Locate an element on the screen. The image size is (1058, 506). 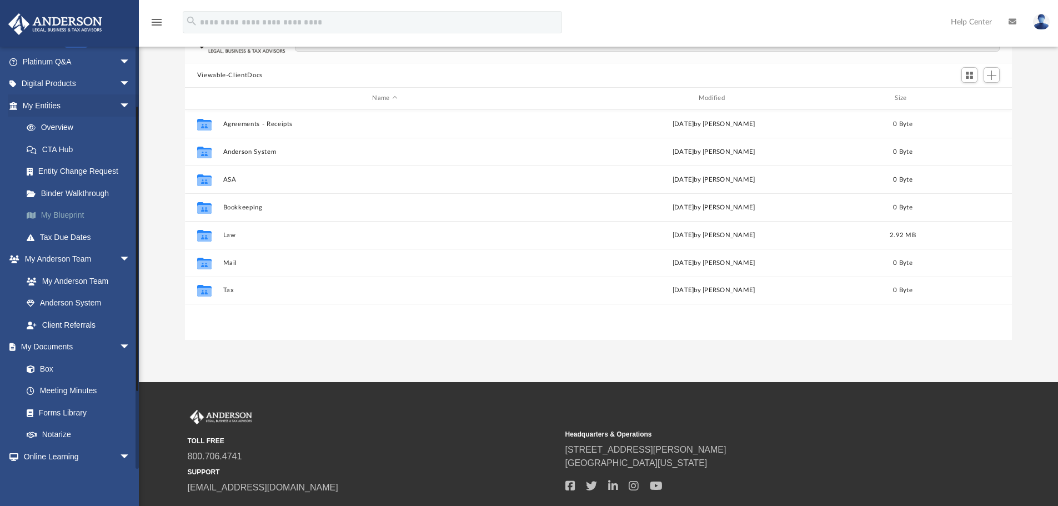
button: Mail is located at coordinates (384, 263).